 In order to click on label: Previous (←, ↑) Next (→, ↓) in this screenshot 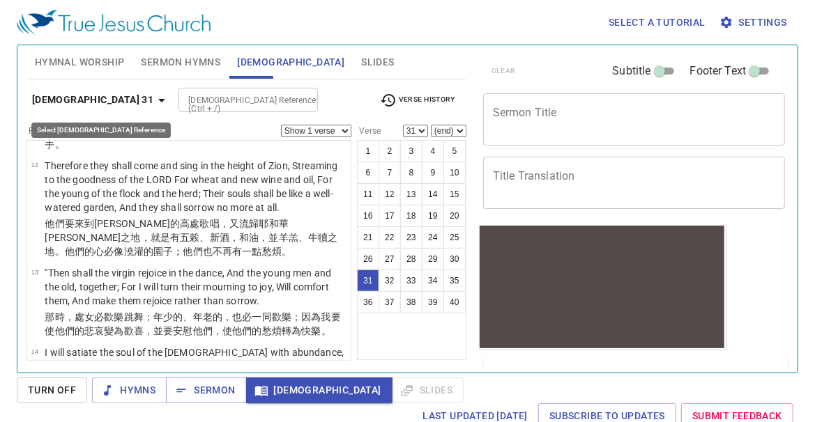, I will do `click(76, 131)`.